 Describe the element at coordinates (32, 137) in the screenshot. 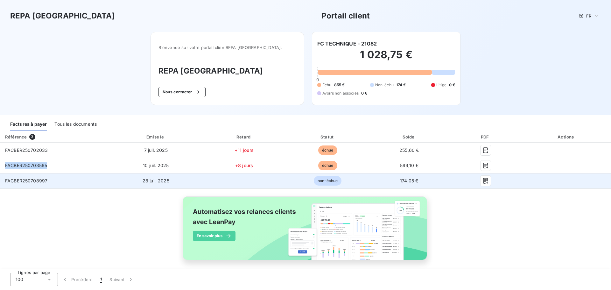

I see `span: 3` at that location.